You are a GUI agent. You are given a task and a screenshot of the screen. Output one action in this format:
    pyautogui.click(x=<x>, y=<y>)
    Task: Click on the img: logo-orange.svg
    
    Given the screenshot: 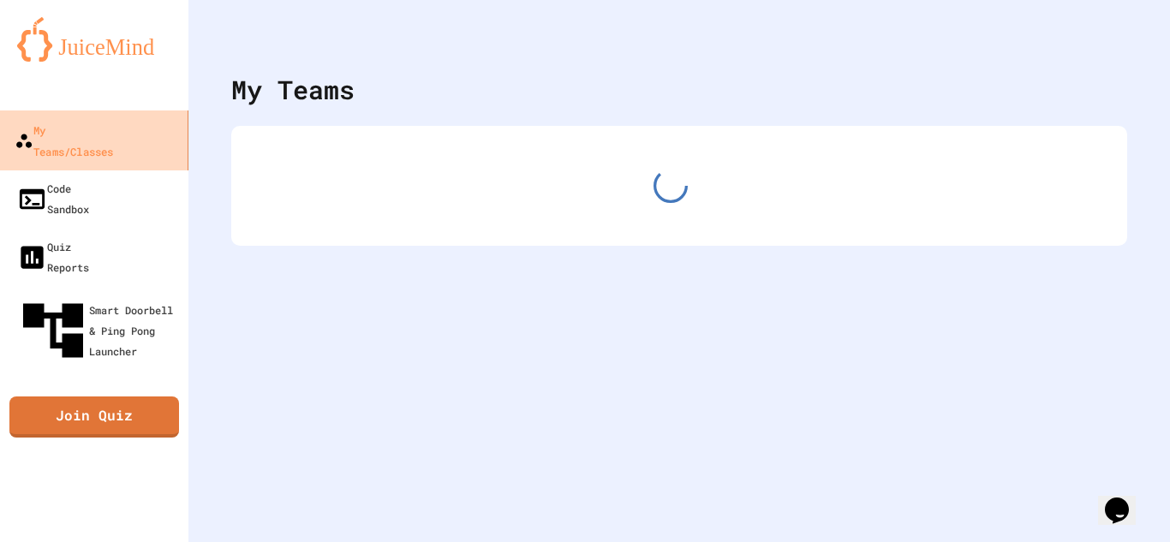 What is the action you would take?
    pyautogui.click(x=94, y=39)
    